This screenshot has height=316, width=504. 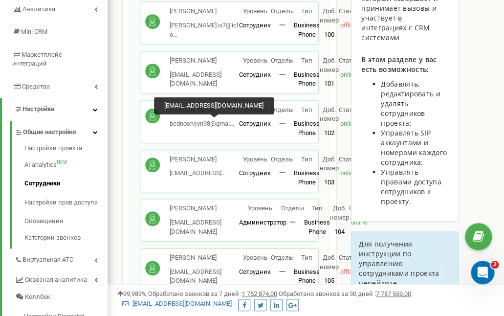 I want to click on span: В этом разделе у вас есть возможность:, so click(x=399, y=64).